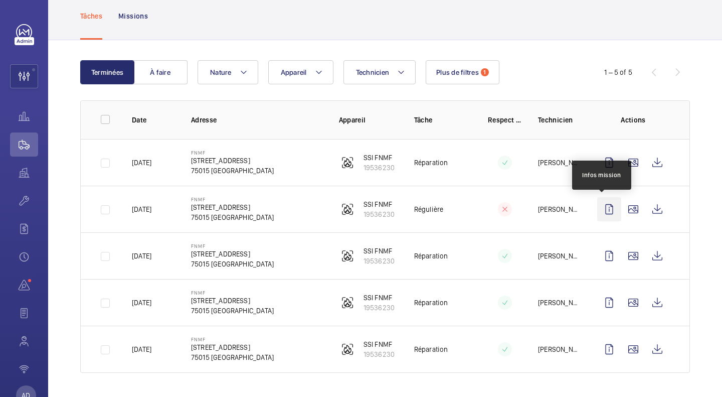 The image size is (722, 397). Describe the element at coordinates (505, 120) in the screenshot. I see `p: Respect délai` at that location.